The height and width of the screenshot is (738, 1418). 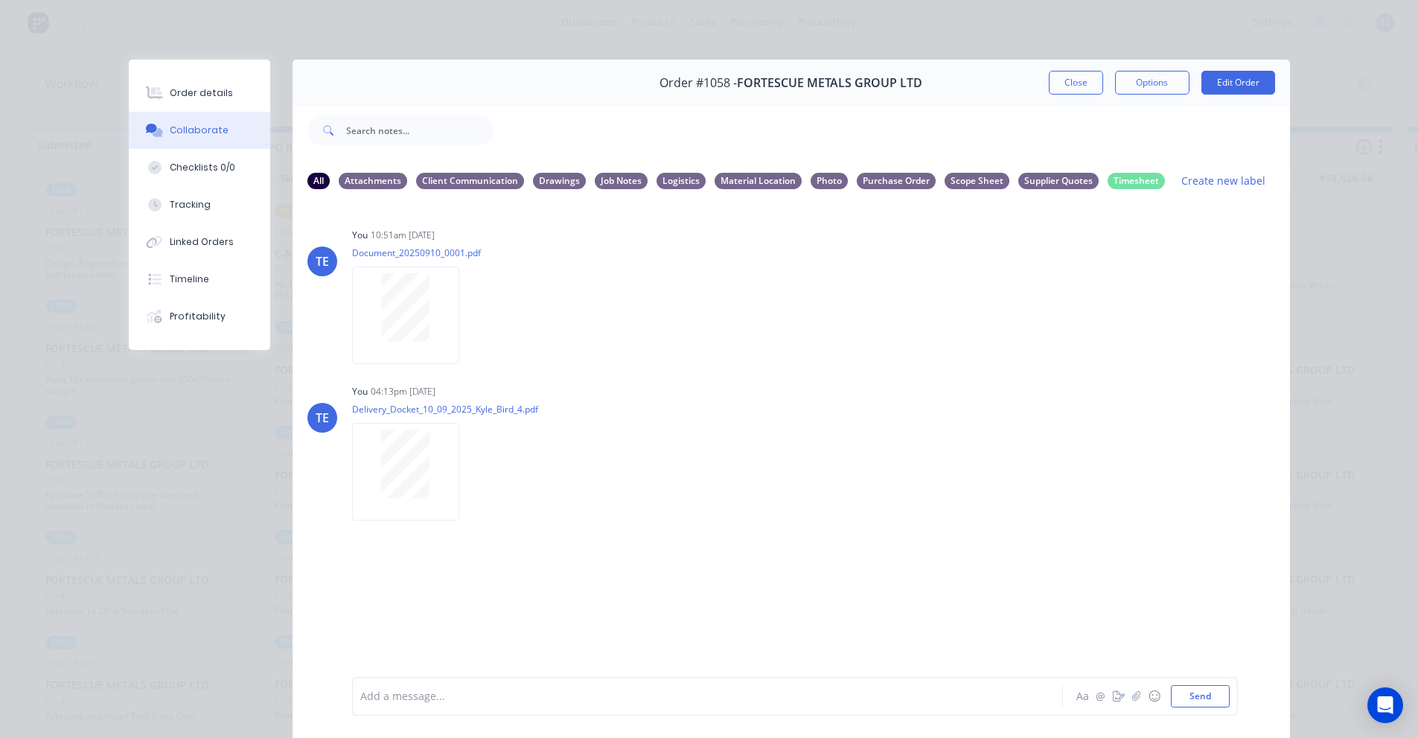 I want to click on div: Material Location, so click(x=758, y=181).